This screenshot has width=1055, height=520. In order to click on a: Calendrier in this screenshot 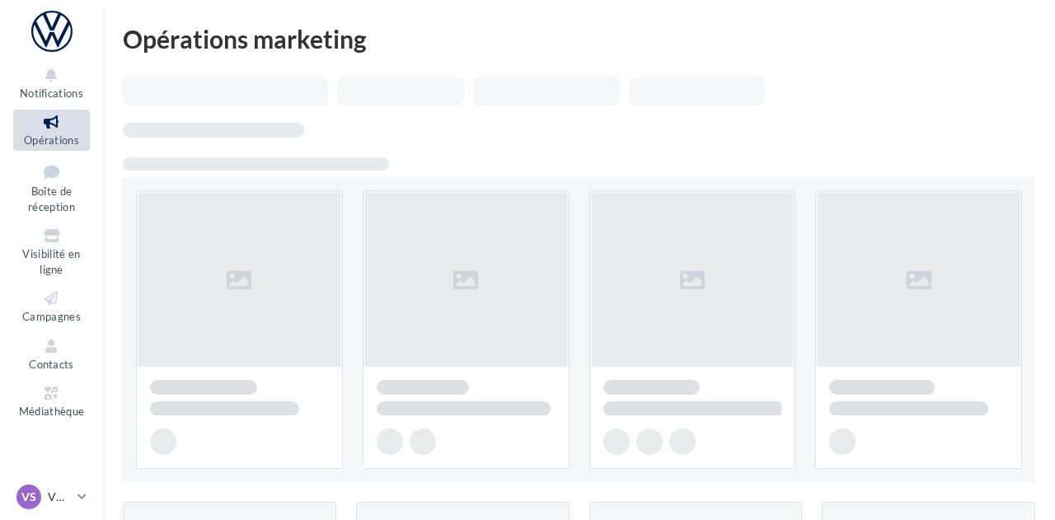, I will do `click(51, 448)`.